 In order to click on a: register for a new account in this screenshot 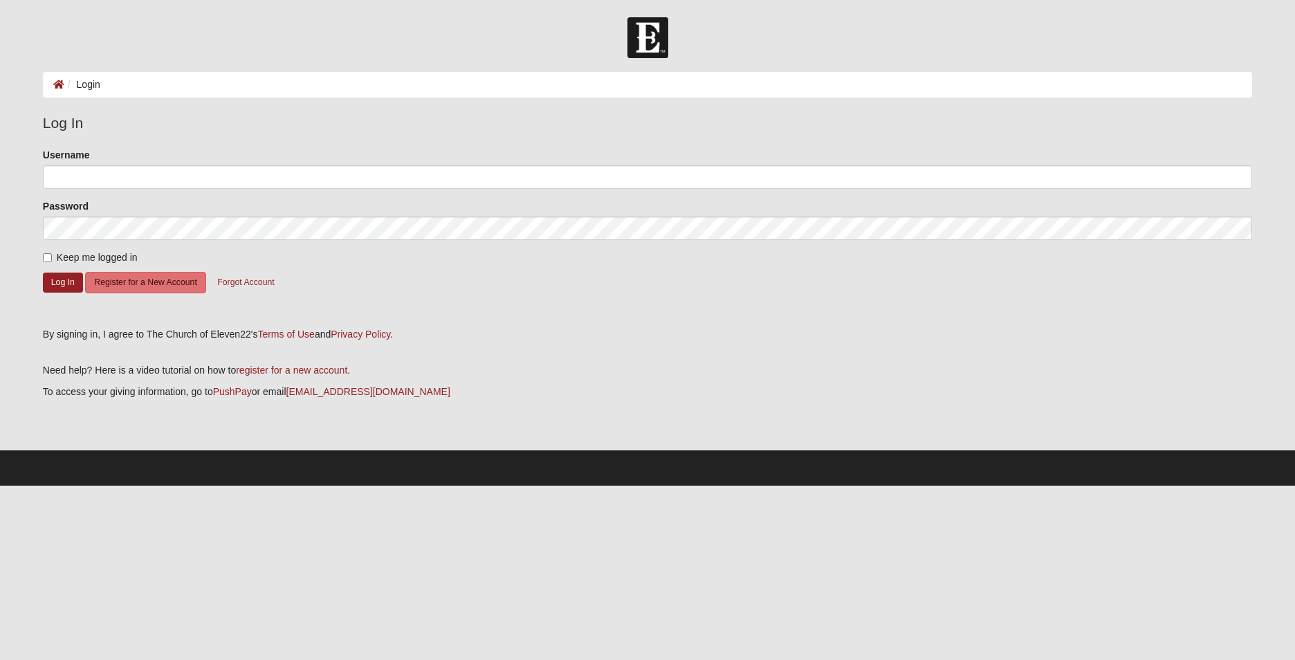, I will do `click(291, 370)`.